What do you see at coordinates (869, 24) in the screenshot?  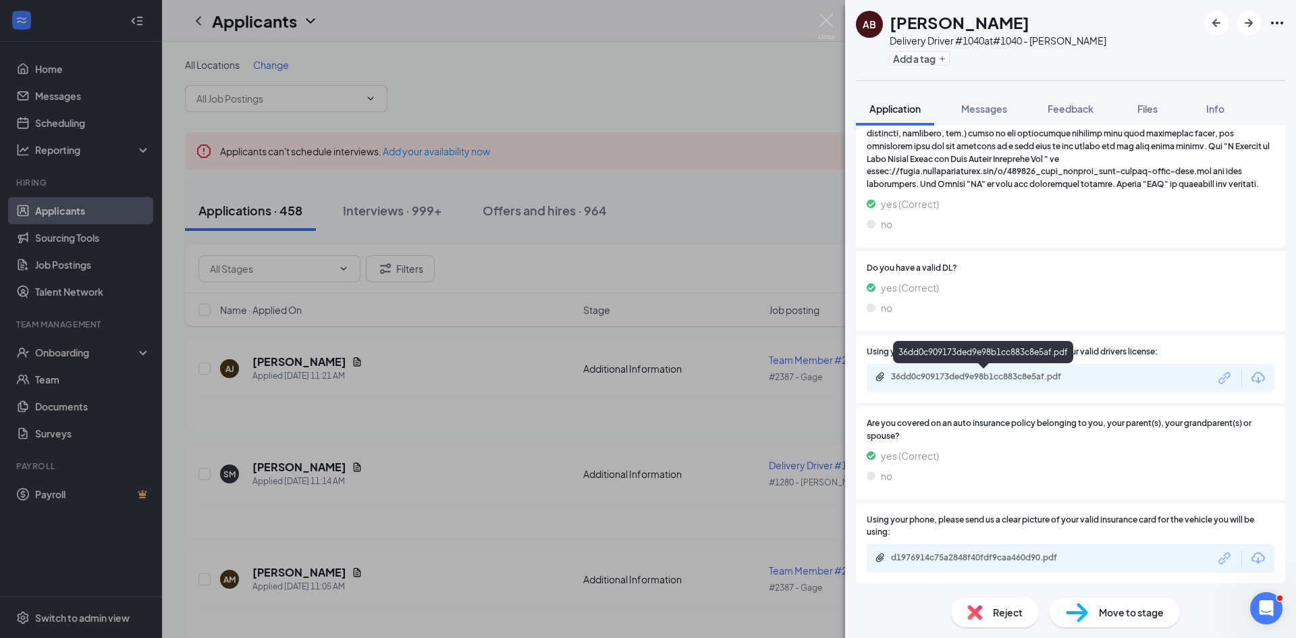 I see `div: AB` at bounding box center [869, 24].